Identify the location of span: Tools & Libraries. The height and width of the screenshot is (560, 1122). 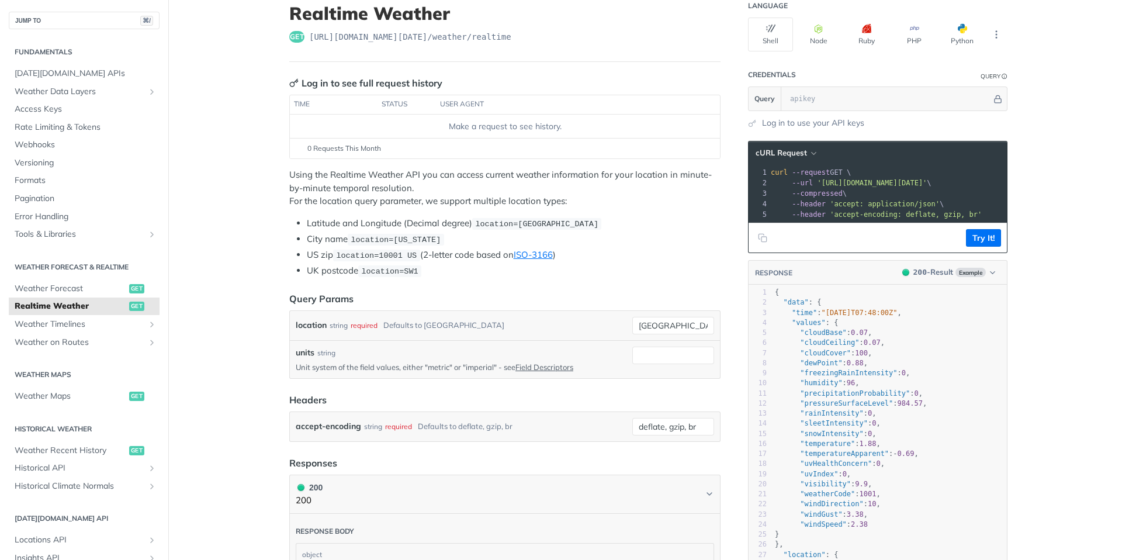
(79, 234).